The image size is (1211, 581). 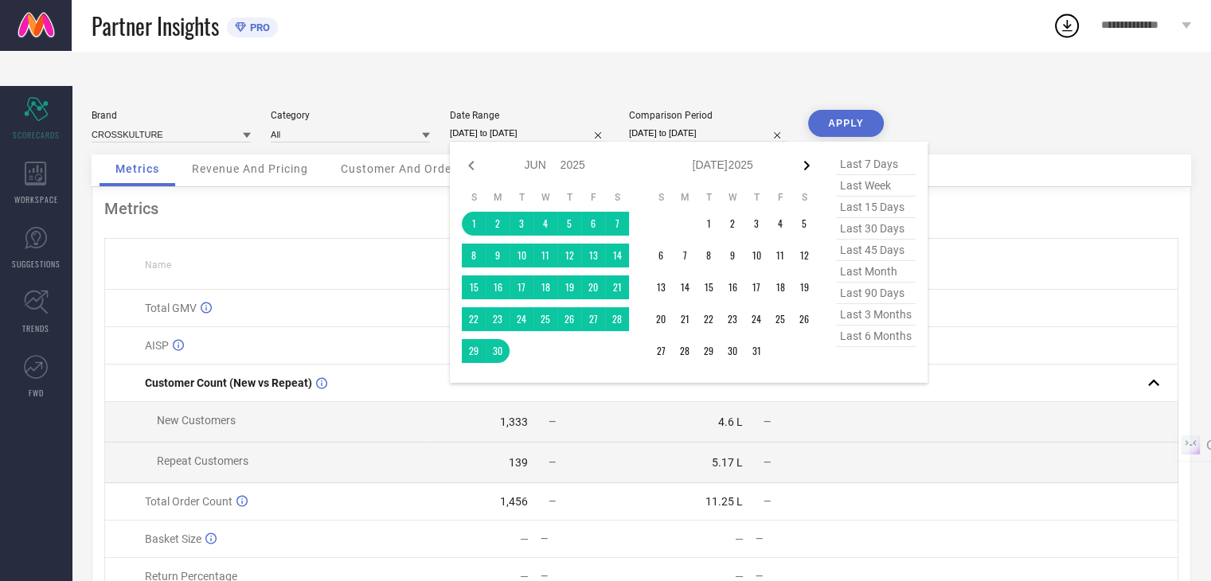 I want to click on span: last 90 days, so click(x=876, y=293).